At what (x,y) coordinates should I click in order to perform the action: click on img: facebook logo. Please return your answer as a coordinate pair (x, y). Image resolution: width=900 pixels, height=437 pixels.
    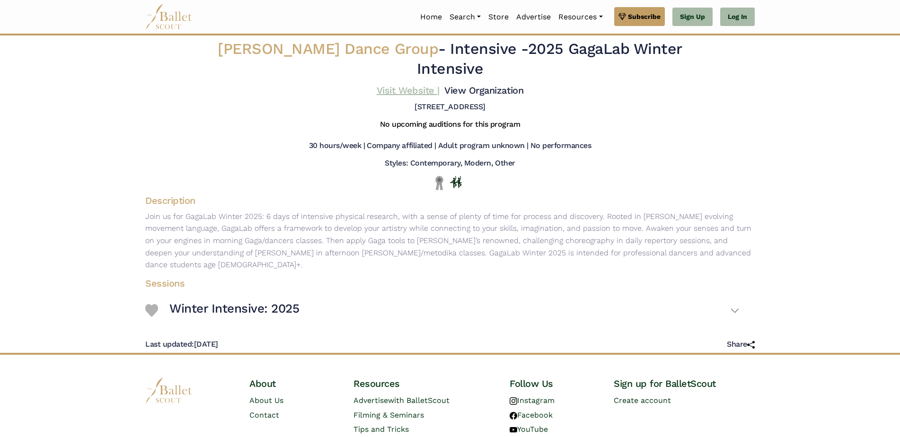
    Looking at the image, I should click on (514, 416).